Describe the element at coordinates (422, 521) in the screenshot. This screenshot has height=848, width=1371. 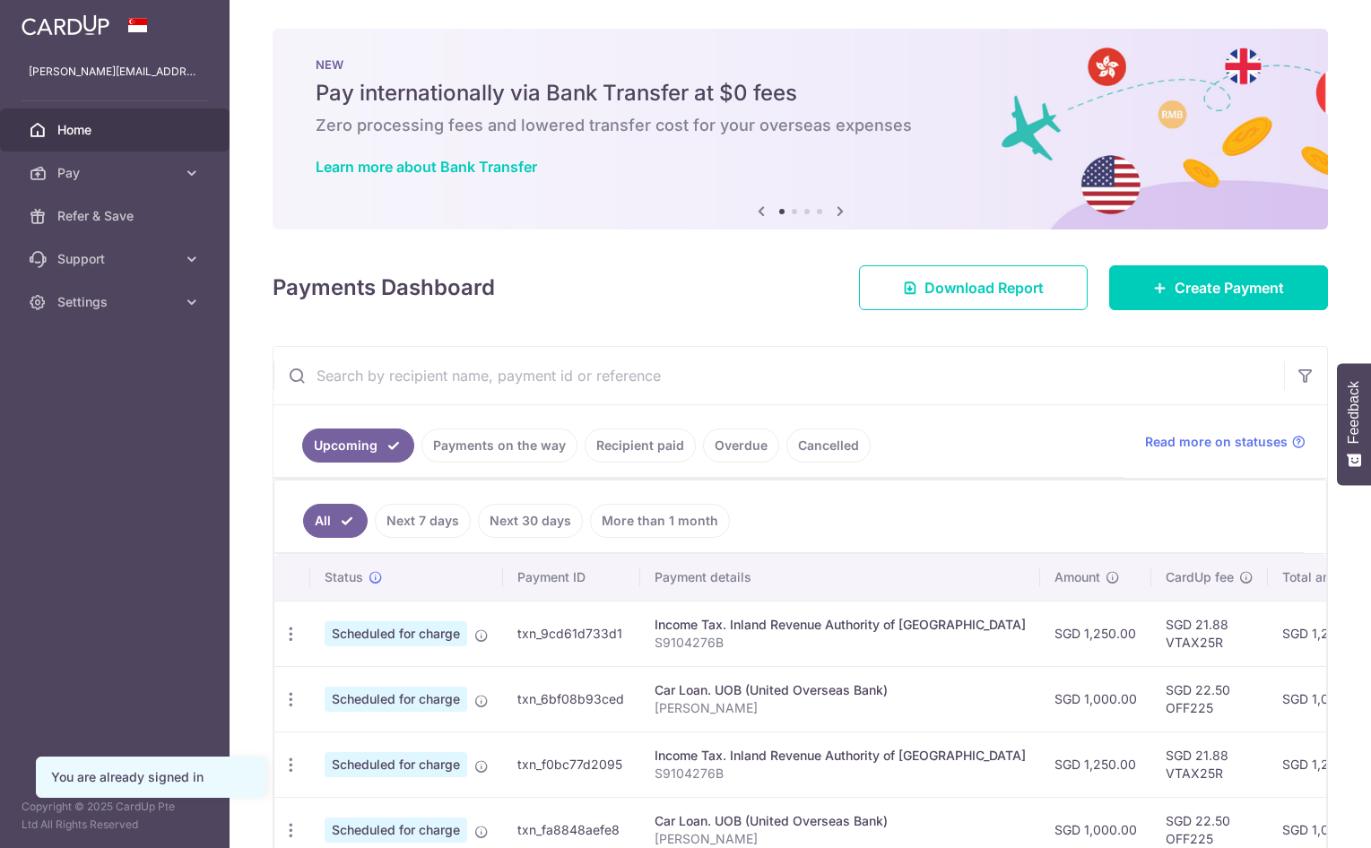
I see `a: Next 7 days` at that location.